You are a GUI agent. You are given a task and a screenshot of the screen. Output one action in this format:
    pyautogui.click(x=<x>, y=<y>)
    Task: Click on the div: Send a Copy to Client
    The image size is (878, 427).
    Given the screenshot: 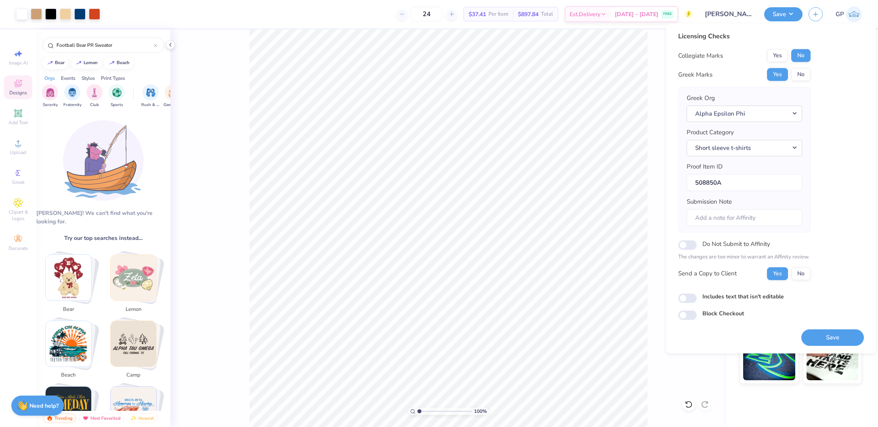 What is the action you would take?
    pyautogui.click(x=707, y=274)
    